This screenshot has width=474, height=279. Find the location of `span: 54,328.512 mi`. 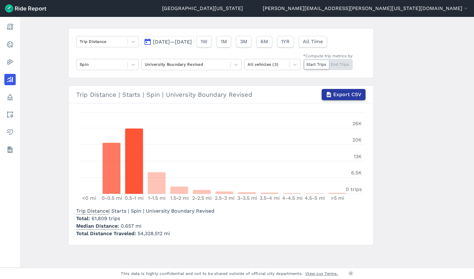

span: 54,328.512 mi is located at coordinates (154, 233).